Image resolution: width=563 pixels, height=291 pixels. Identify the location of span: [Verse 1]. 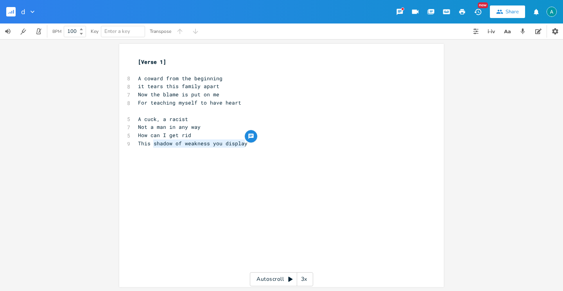
(152, 62).